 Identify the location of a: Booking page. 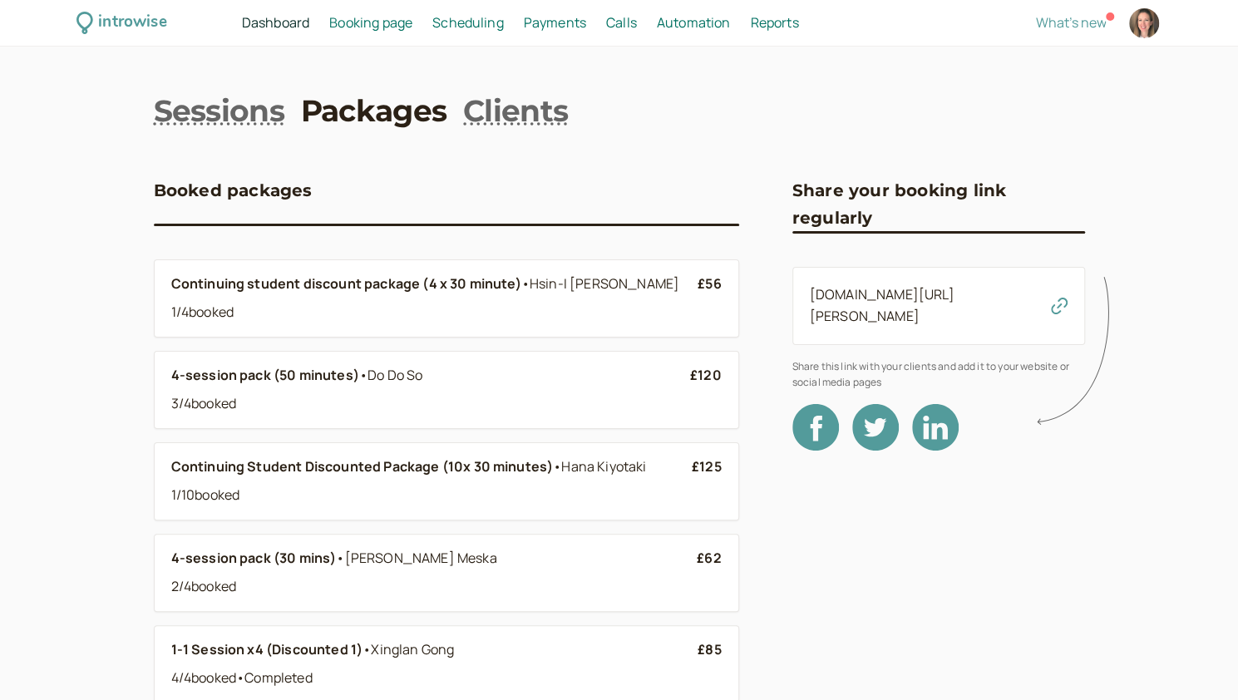
(371, 23).